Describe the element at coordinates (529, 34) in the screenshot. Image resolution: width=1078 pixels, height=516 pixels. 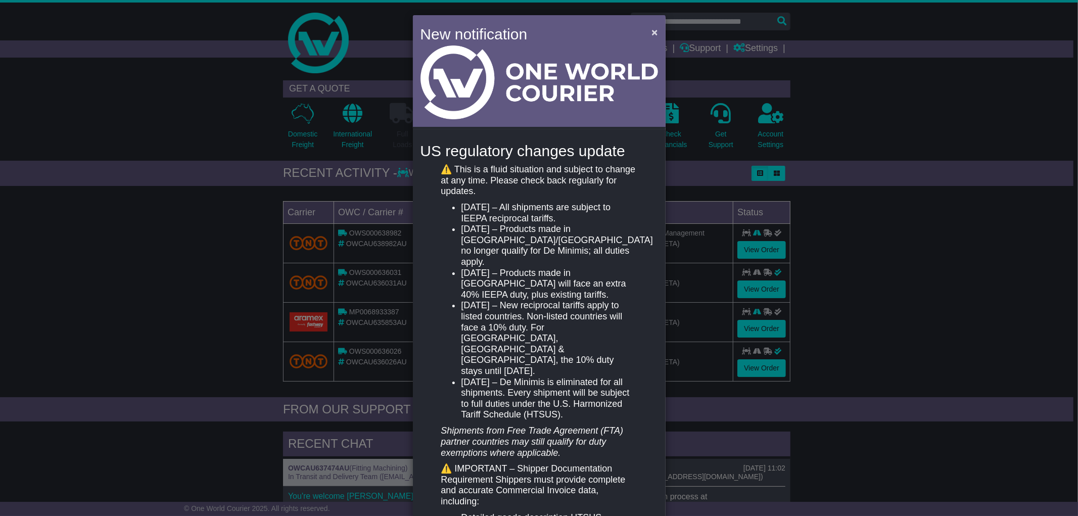
I see `h4: New notification` at that location.